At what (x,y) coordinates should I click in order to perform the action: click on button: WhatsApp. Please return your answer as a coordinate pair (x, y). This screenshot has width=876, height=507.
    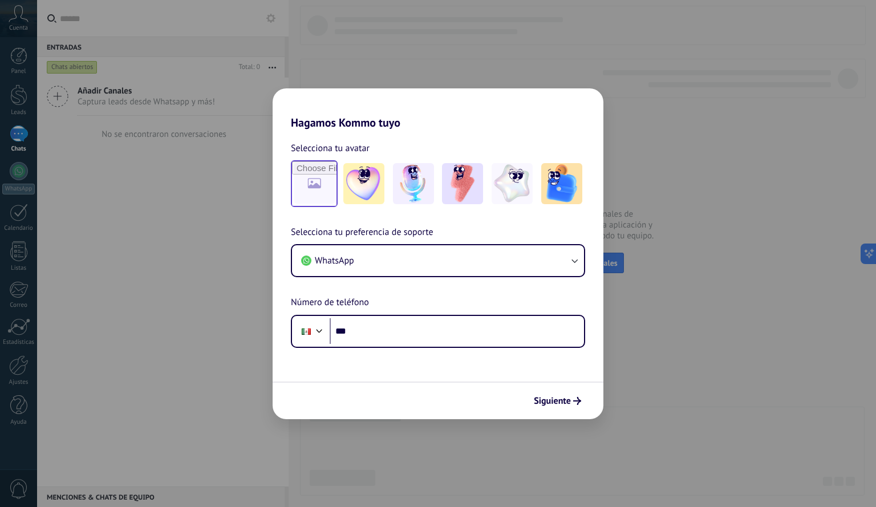
    Looking at the image, I should click on (438, 261).